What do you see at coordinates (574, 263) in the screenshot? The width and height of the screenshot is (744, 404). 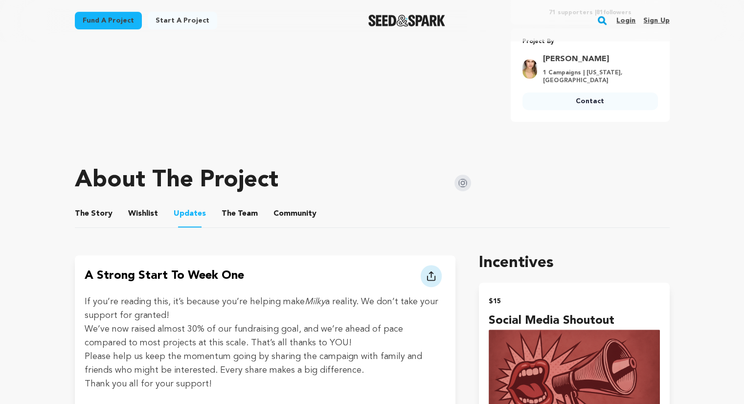 I see `h1: Incentives` at bounding box center [574, 263].